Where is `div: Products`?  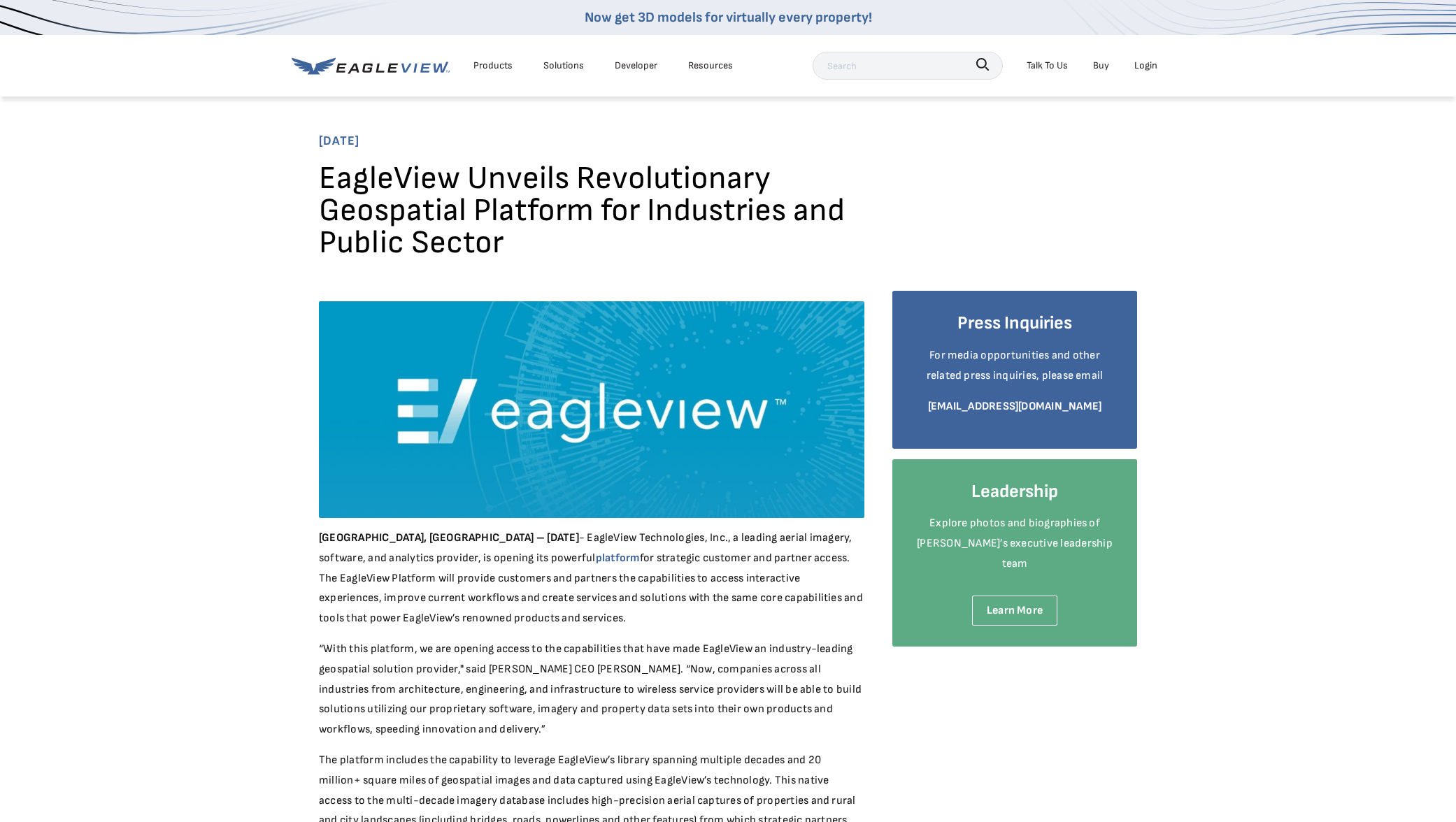 div: Products is located at coordinates (493, 65).